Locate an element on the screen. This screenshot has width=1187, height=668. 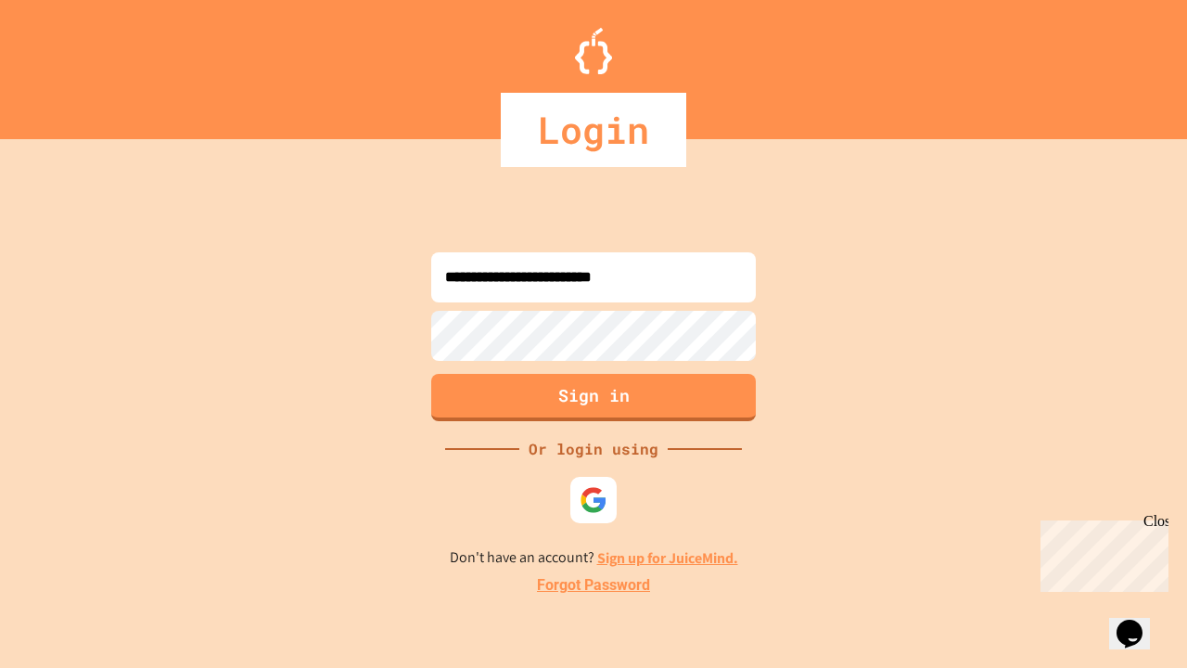
img: google-icon.svg is located at coordinates (593, 500).